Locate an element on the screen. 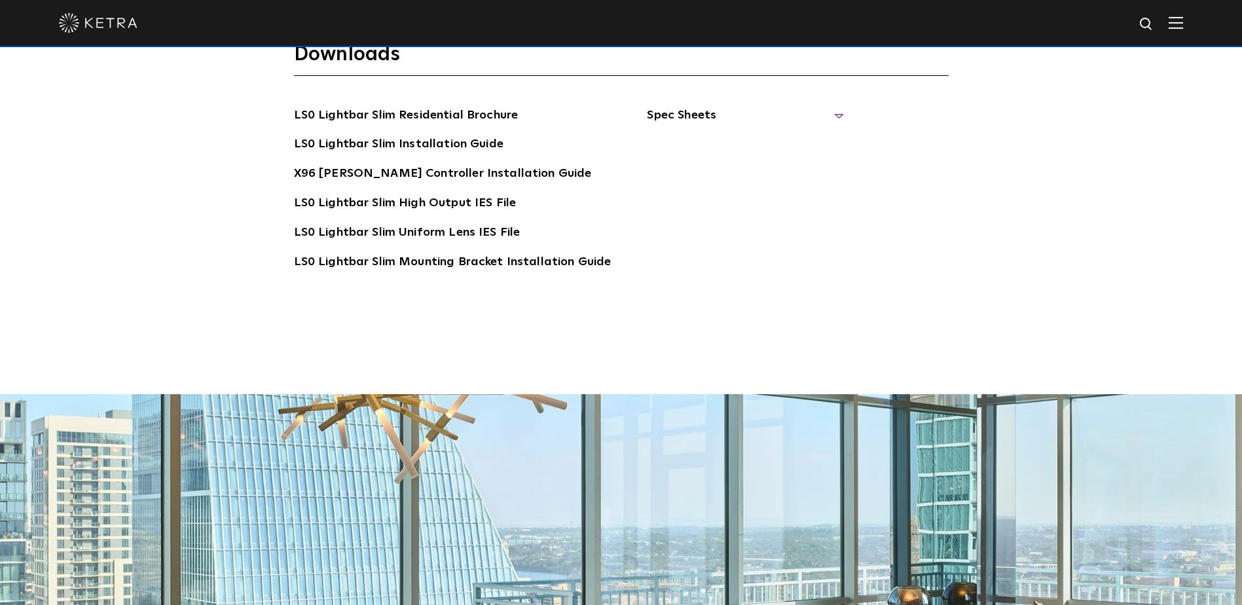 The image size is (1242, 605). a: LS0 Lightbar Slim Mounting Bracket Installation Guide is located at coordinates (453, 263).